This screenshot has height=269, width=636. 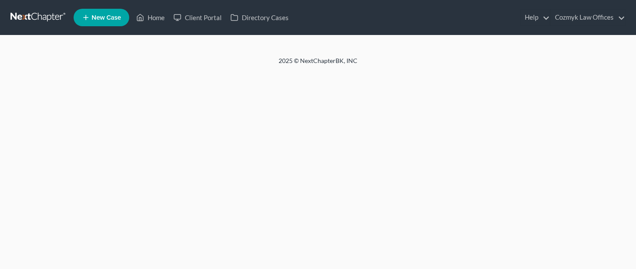 I want to click on a: Client Portal, so click(x=197, y=18).